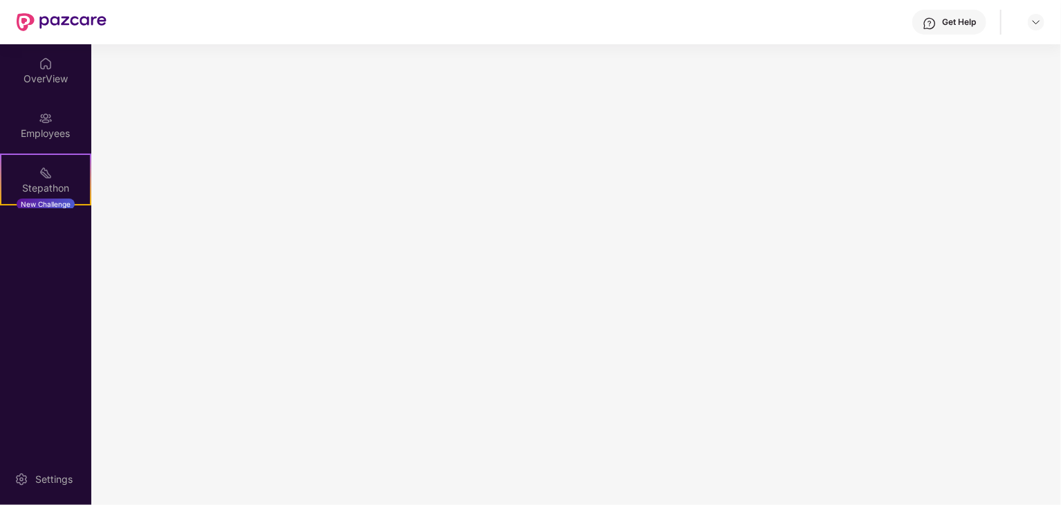 This screenshot has width=1061, height=505. Describe the element at coordinates (1036, 22) in the screenshot. I see `img: svg+xml;base64,PHN2ZyBpZD0iRHJvcGRvd24tMzJ4MzIiIHhtbG5zPSJodHRwOi8vd3d3LnczLm9yZy8yMDAwL3N2ZyIgd2...` at that location.